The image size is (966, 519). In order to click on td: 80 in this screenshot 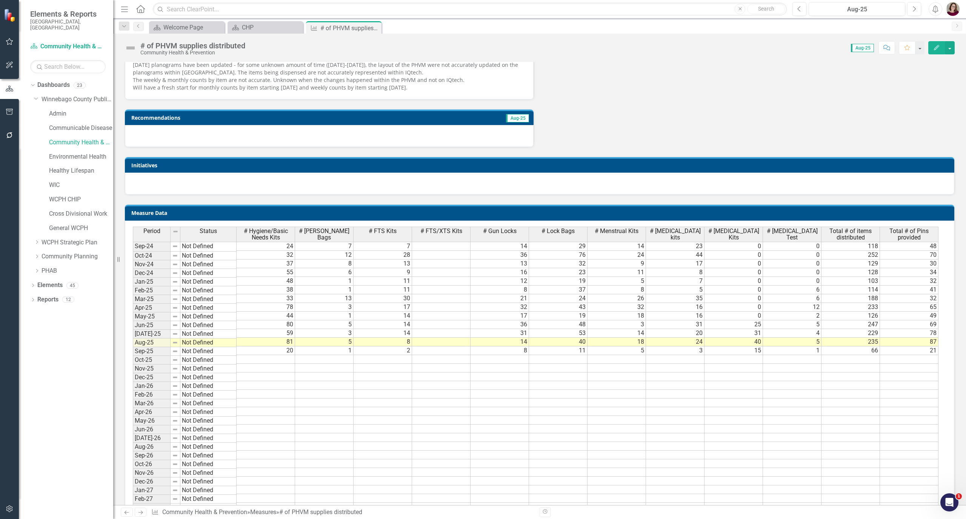, I will do `click(266, 324)`.